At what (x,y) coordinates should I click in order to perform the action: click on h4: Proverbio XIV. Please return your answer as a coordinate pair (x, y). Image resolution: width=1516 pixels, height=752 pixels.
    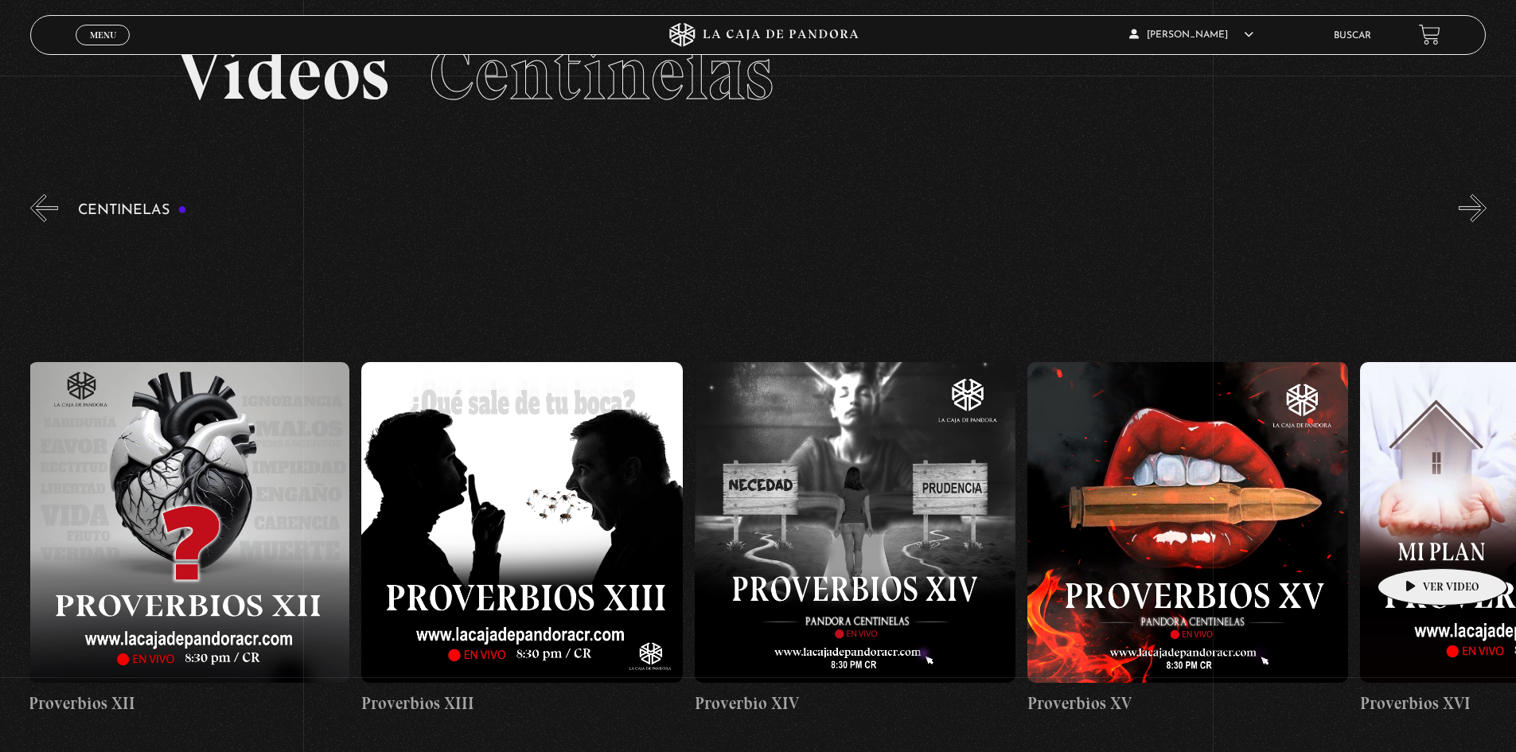
    Looking at the image, I should click on (855, 703).